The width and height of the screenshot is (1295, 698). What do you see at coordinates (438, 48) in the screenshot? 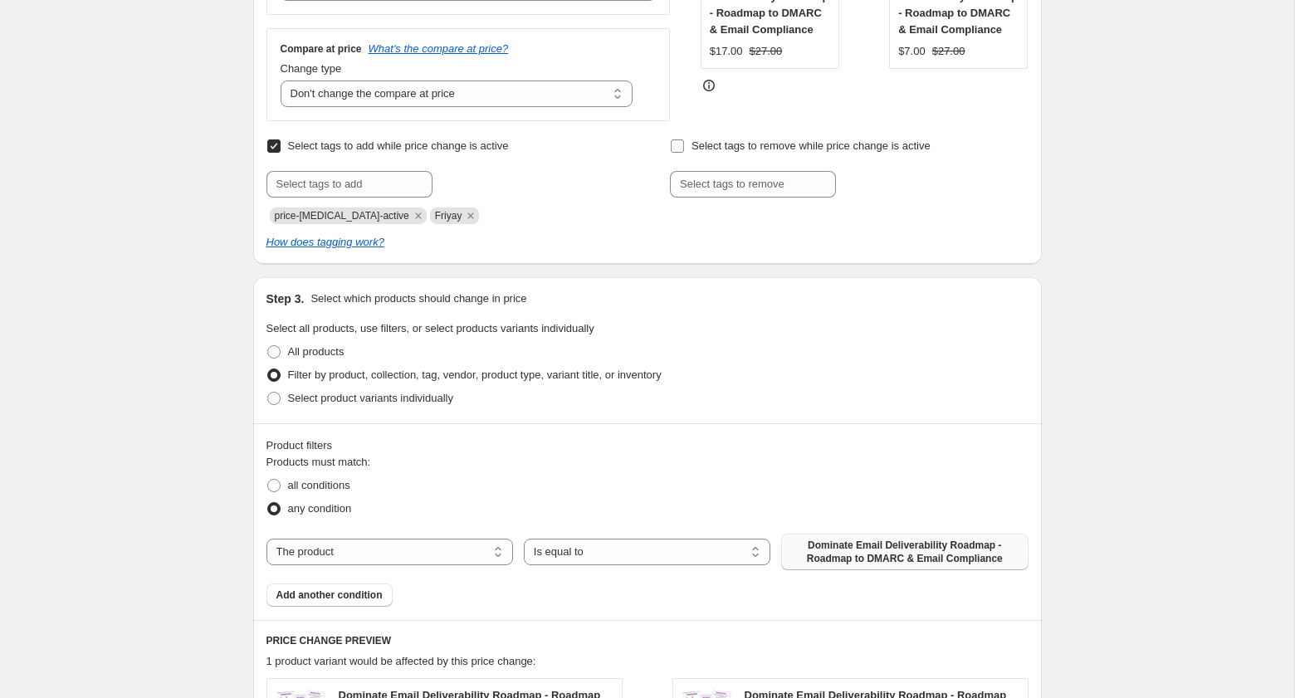
I see `button: What's the compare at price?` at bounding box center [438, 48].